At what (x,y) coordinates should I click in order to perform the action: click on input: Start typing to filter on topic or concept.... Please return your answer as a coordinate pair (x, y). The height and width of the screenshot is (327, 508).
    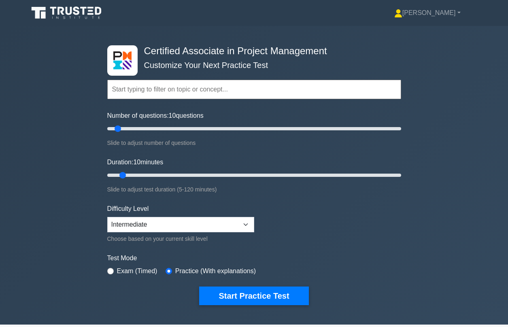
    Looking at the image, I should click on (254, 89).